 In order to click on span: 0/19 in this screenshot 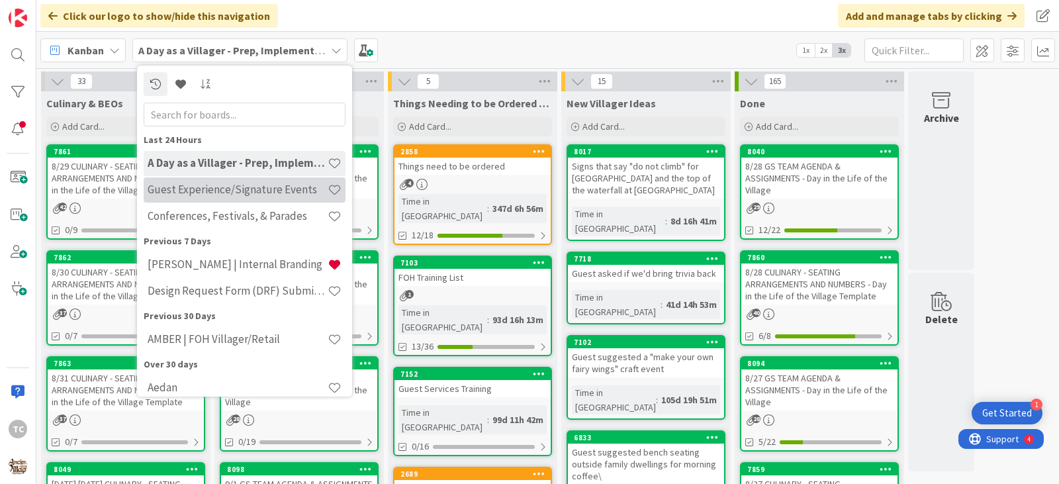, I will do `click(247, 442)`.